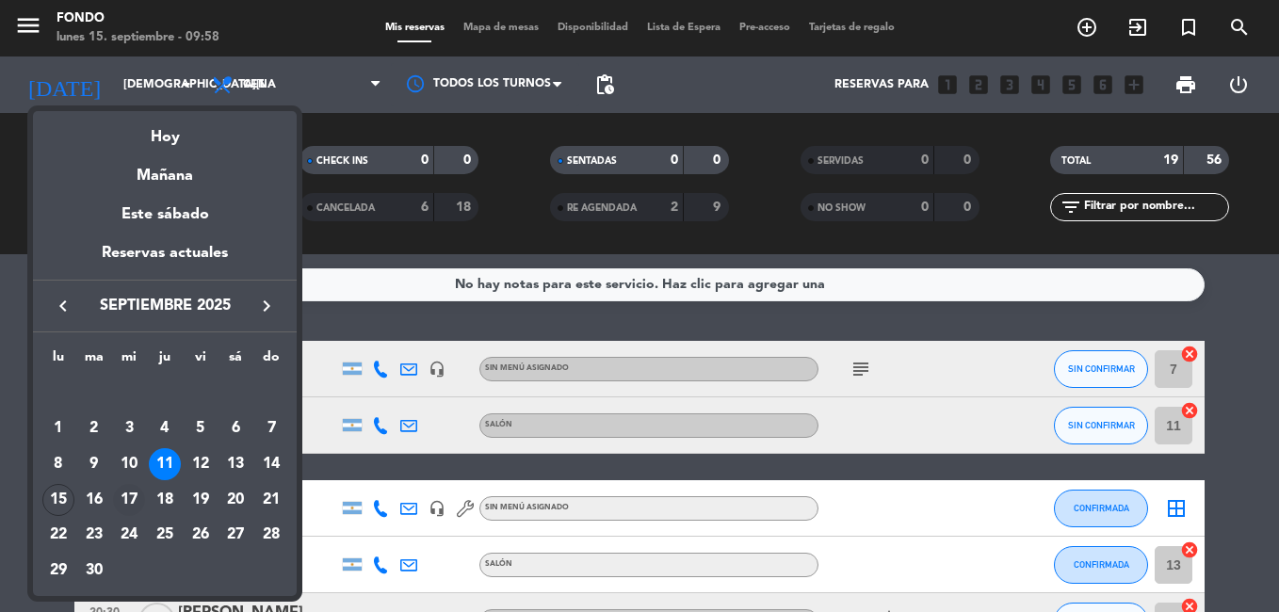 Image resolution: width=1279 pixels, height=612 pixels. What do you see at coordinates (94, 464) in the screenshot?
I see `td: 9 de septiembre de 2025` at bounding box center [94, 464].